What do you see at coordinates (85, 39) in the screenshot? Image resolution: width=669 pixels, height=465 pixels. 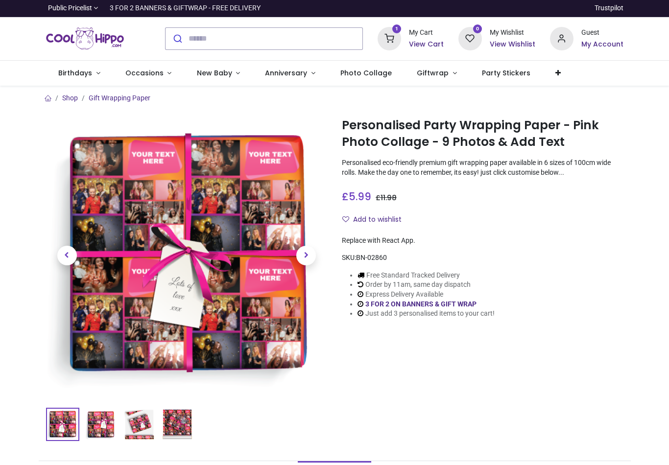 I see `span: Logo of Cool Hippo` at bounding box center [85, 39].